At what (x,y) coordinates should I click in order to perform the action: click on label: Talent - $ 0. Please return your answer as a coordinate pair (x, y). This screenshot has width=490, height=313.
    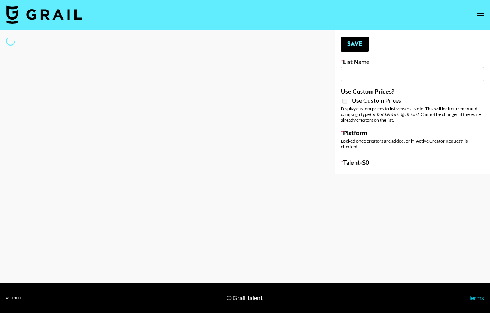
    Looking at the image, I should click on (412, 162).